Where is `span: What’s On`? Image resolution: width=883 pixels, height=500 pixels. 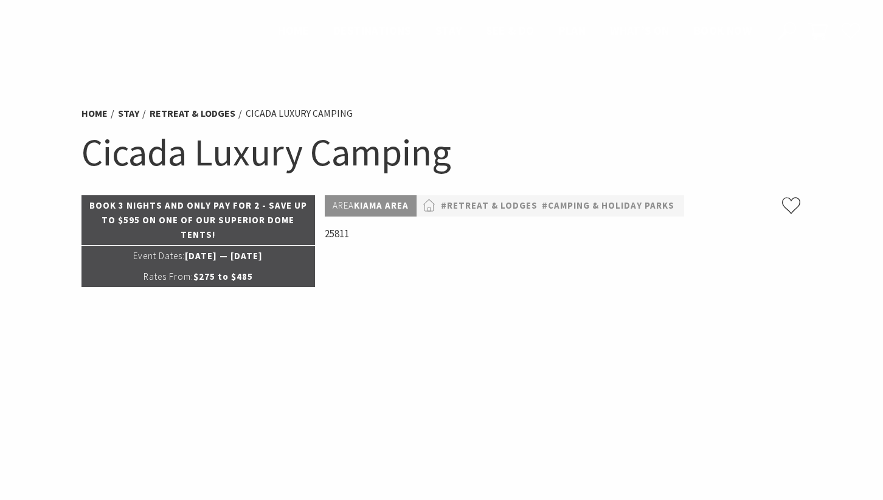
span: What’s On is located at coordinates (640, 30).